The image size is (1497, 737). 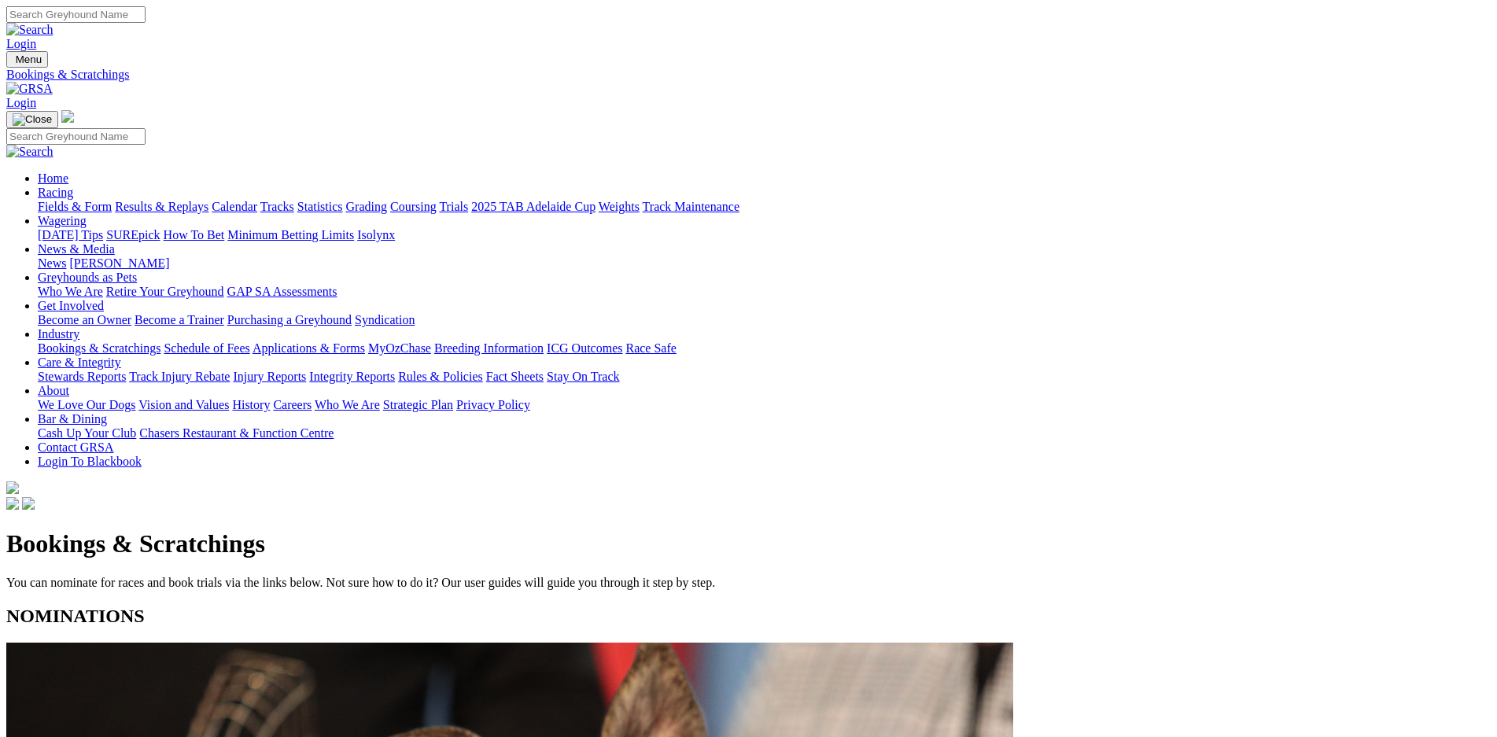 What do you see at coordinates (75, 206) in the screenshot?
I see `a: Fields & Form` at bounding box center [75, 206].